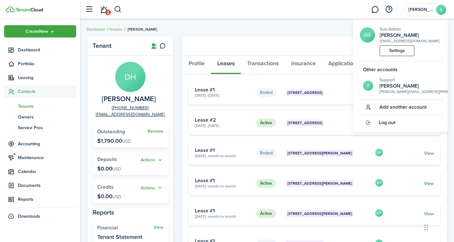 The height and width of the screenshot is (242, 454). What do you see at coordinates (387, 80) in the screenshot?
I see `span: Support` at bounding box center [387, 80].